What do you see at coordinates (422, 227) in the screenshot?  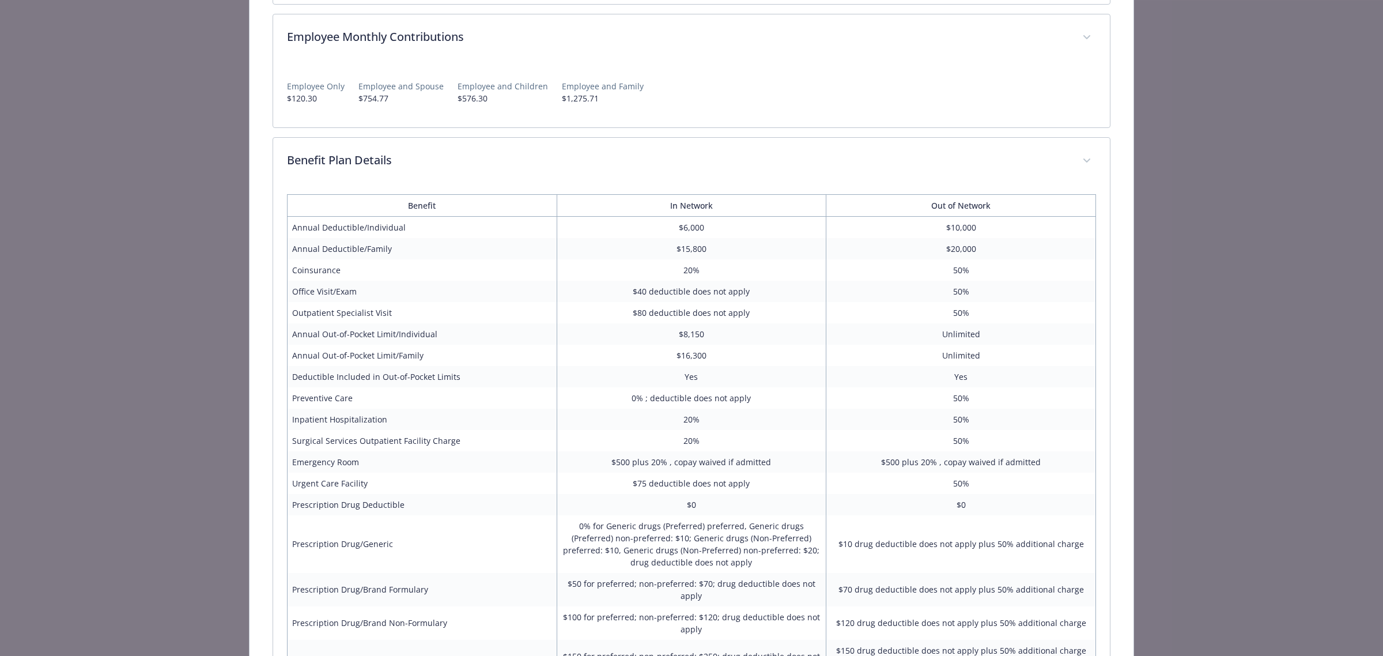 I see `td: Annual Deductible/Individual` at bounding box center [422, 227].